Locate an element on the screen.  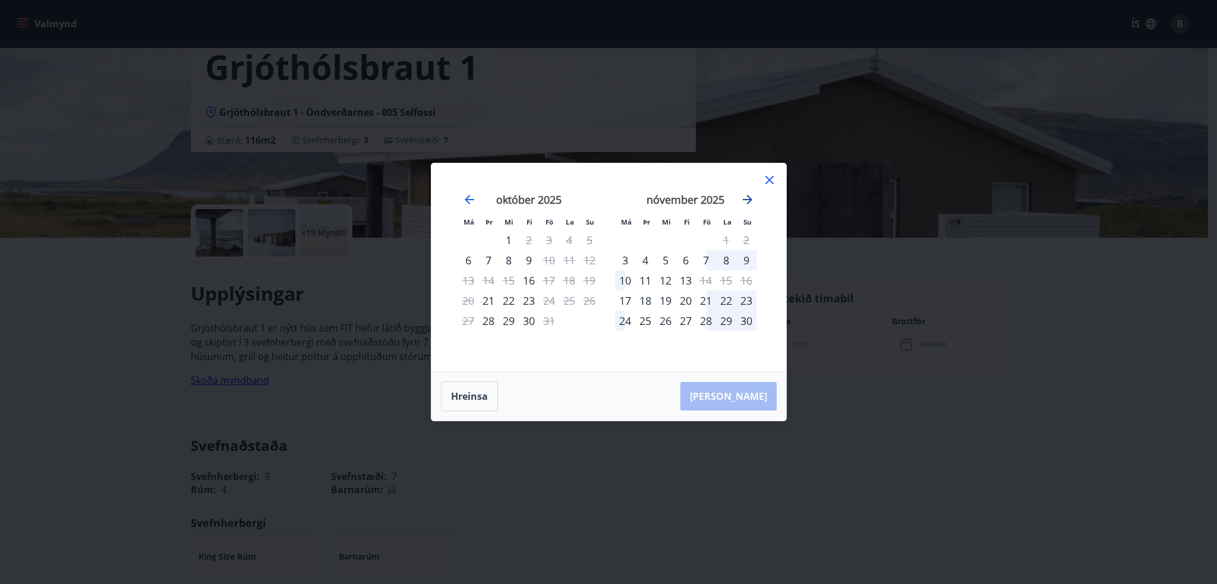
td: Not available. sunnudagur, 16. nóvember 2025 is located at coordinates (746, 280).